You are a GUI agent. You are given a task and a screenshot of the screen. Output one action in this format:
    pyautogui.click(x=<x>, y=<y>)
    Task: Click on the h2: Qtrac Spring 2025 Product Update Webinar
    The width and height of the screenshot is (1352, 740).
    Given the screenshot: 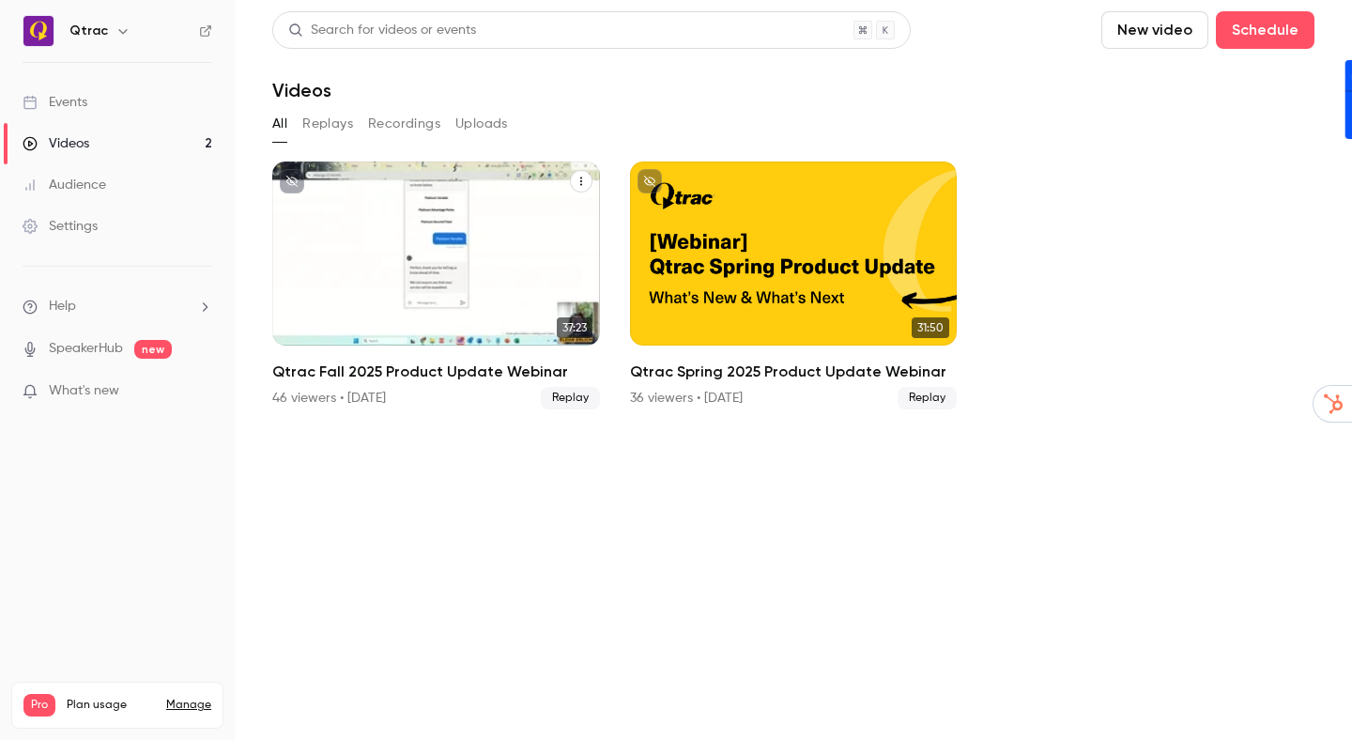 What is the action you would take?
    pyautogui.click(x=793, y=372)
    